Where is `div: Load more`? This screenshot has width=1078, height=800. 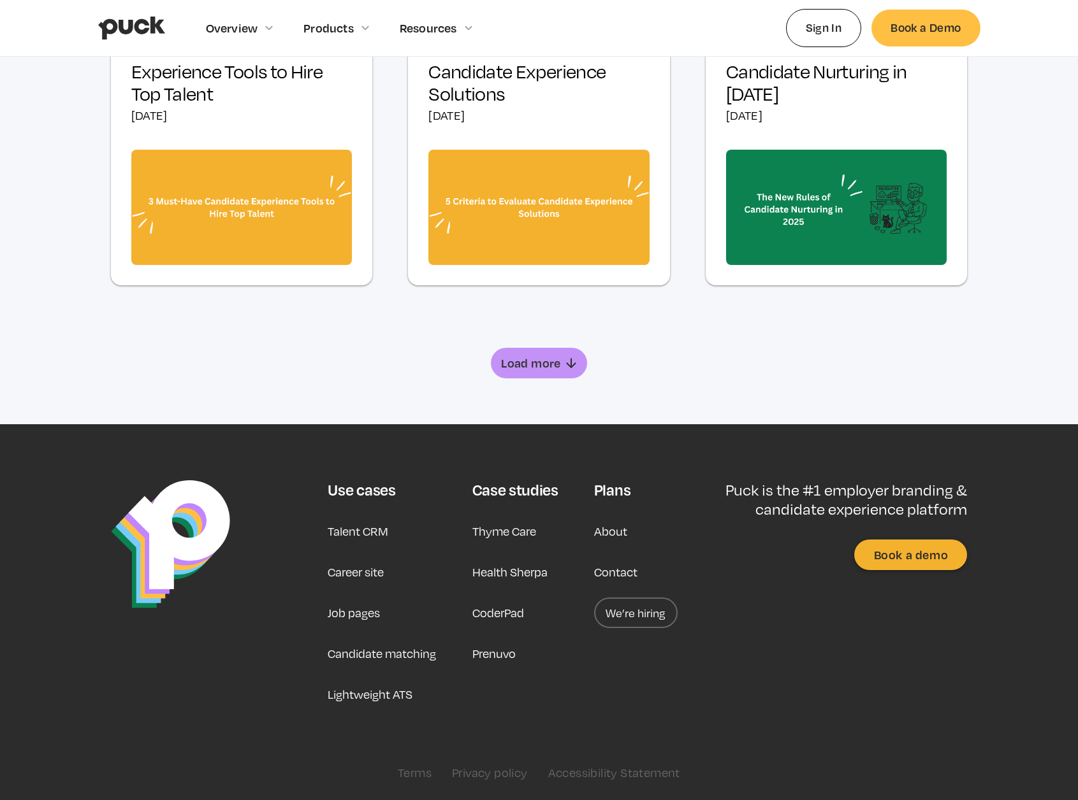
div: Load more is located at coordinates (531, 363).